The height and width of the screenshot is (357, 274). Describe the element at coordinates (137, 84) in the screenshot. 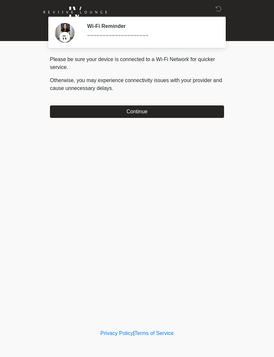

I see `p: Otherwise, you may experience connectivity issues with your provider and cause unnecessary delays` at that location.